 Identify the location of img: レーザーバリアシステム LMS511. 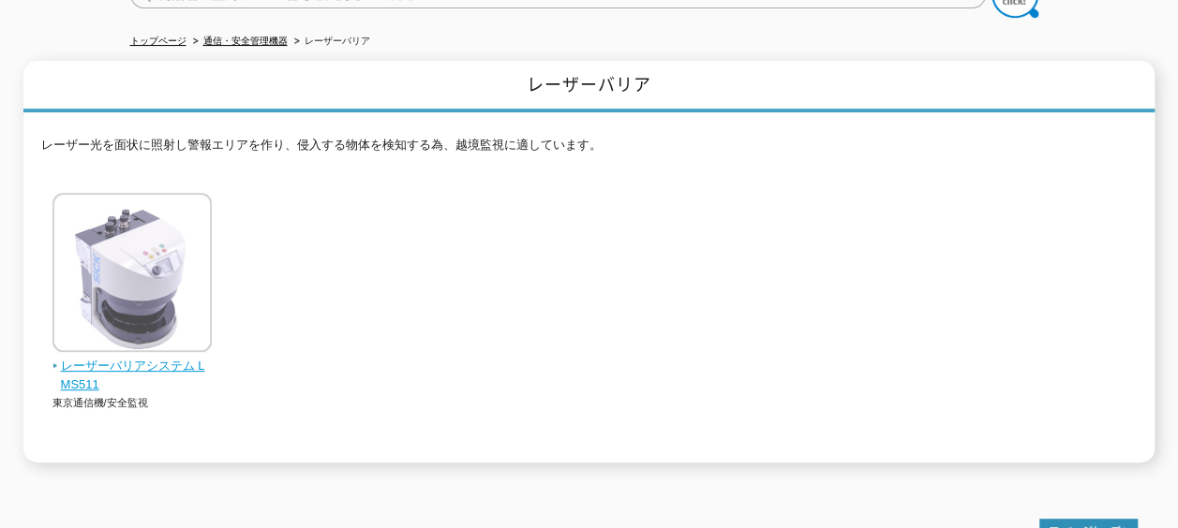
(132, 275).